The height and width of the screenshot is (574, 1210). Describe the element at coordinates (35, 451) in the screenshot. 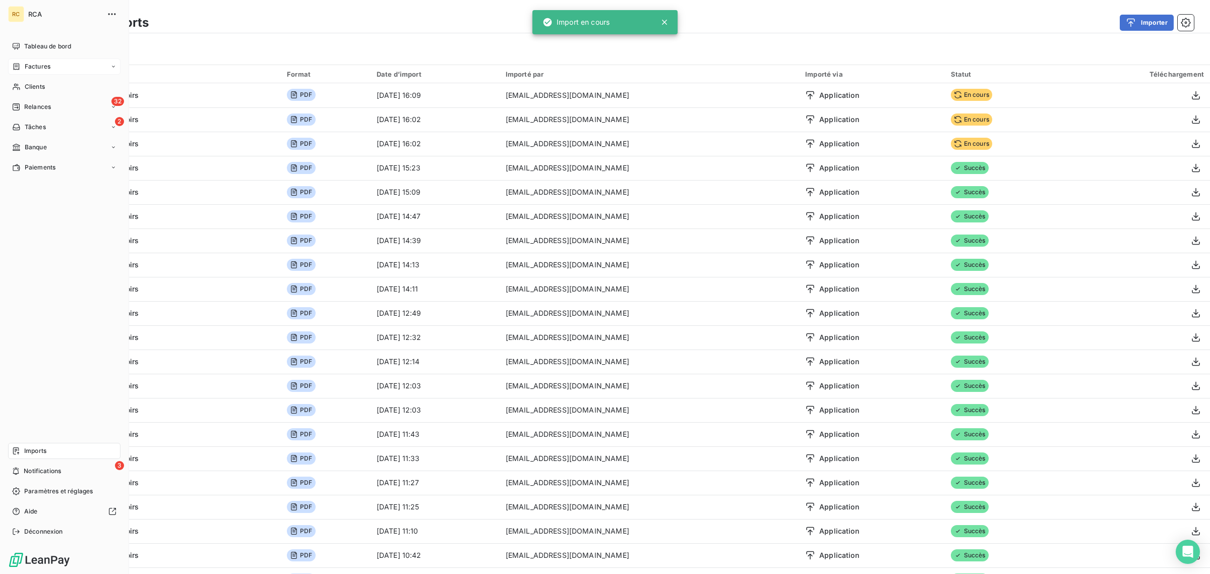

I see `span: Imports` at that location.